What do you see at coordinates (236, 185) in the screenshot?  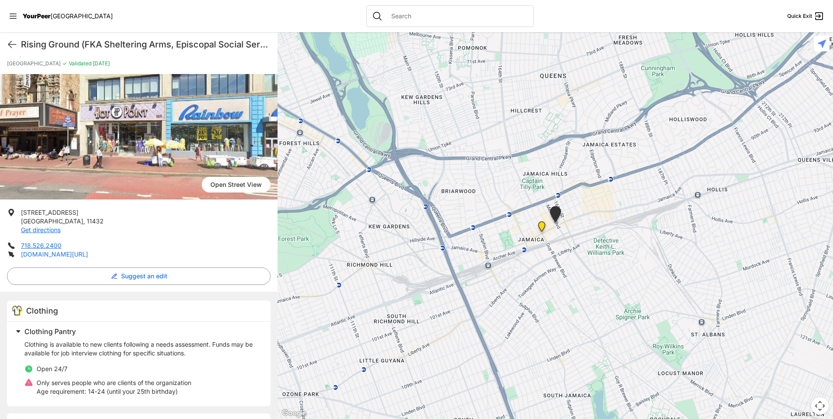 I see `a: Open Street View` at bounding box center [236, 185].